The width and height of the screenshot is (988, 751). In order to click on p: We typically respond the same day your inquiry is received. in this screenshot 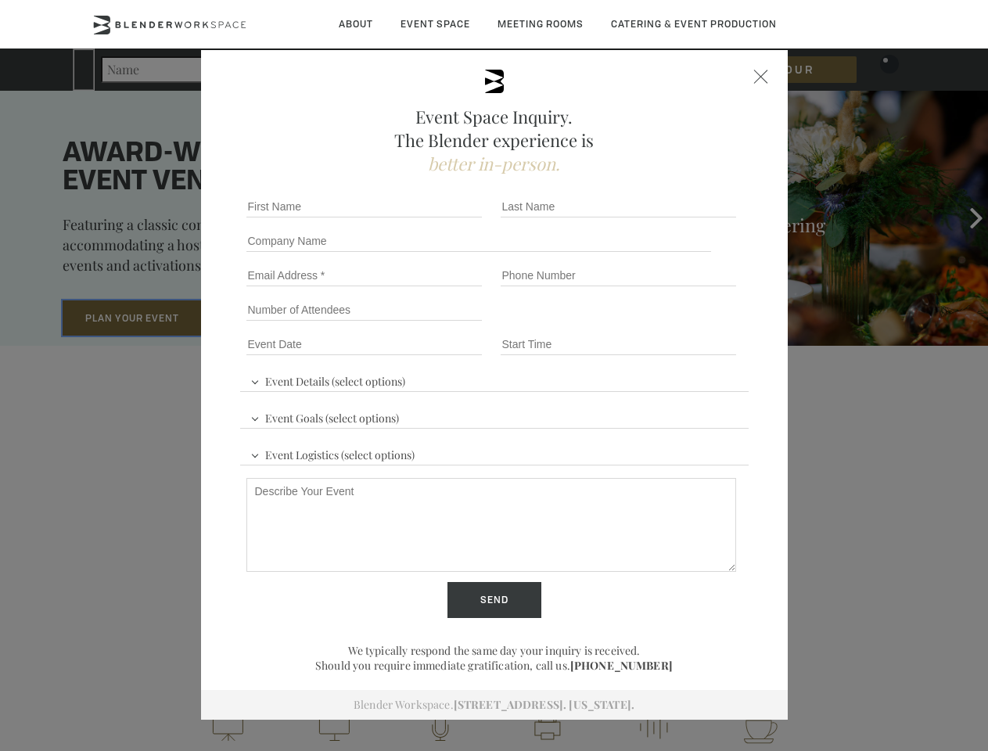, I will do `click(494, 650)`.